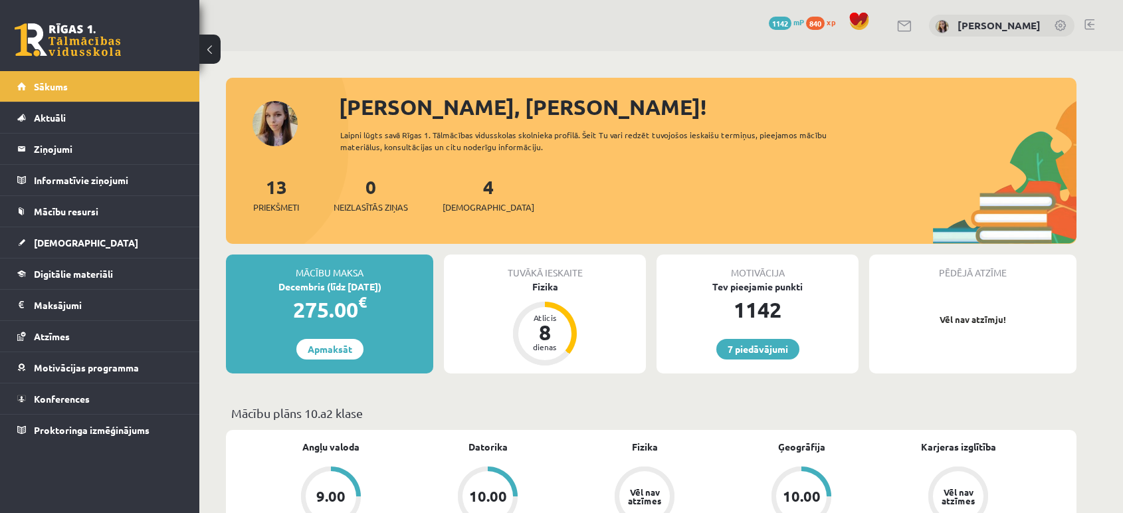  Describe the element at coordinates (276, 207) in the screenshot. I see `span: Priekšmeti` at that location.